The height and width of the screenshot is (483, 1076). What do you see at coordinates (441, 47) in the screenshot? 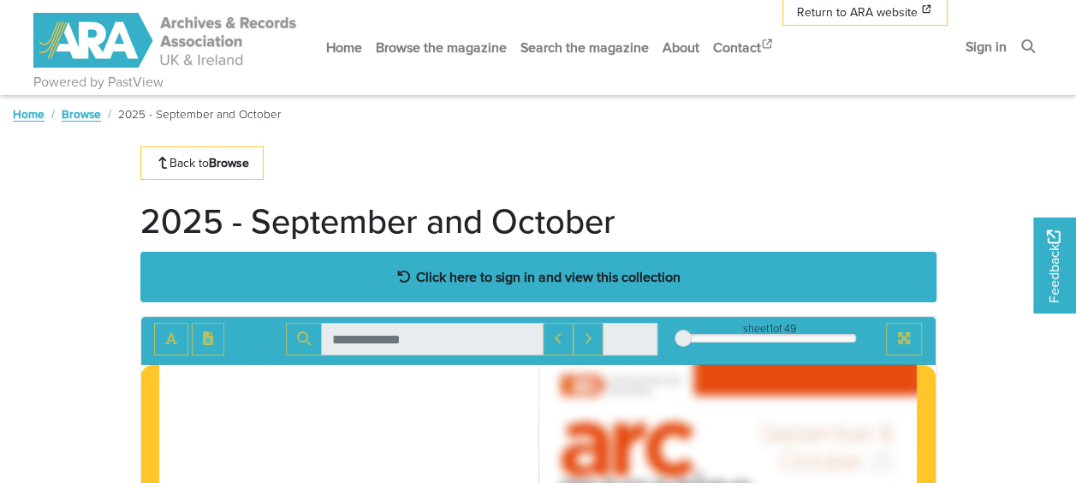
I see `a: Browse the magazine` at bounding box center [441, 47].